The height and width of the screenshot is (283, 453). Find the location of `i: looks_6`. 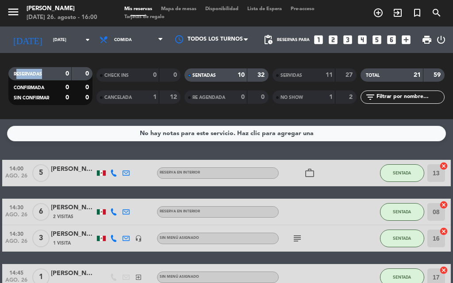

i: looks_6 is located at coordinates (391, 40).